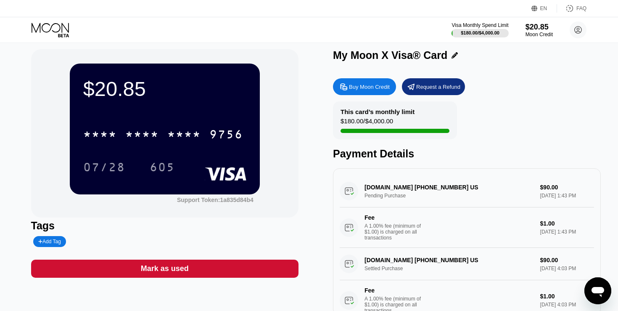 The width and height of the screenshot is (618, 311). What do you see at coordinates (539, 30) in the screenshot?
I see `div: $20.85Moon Credit` at bounding box center [539, 30].